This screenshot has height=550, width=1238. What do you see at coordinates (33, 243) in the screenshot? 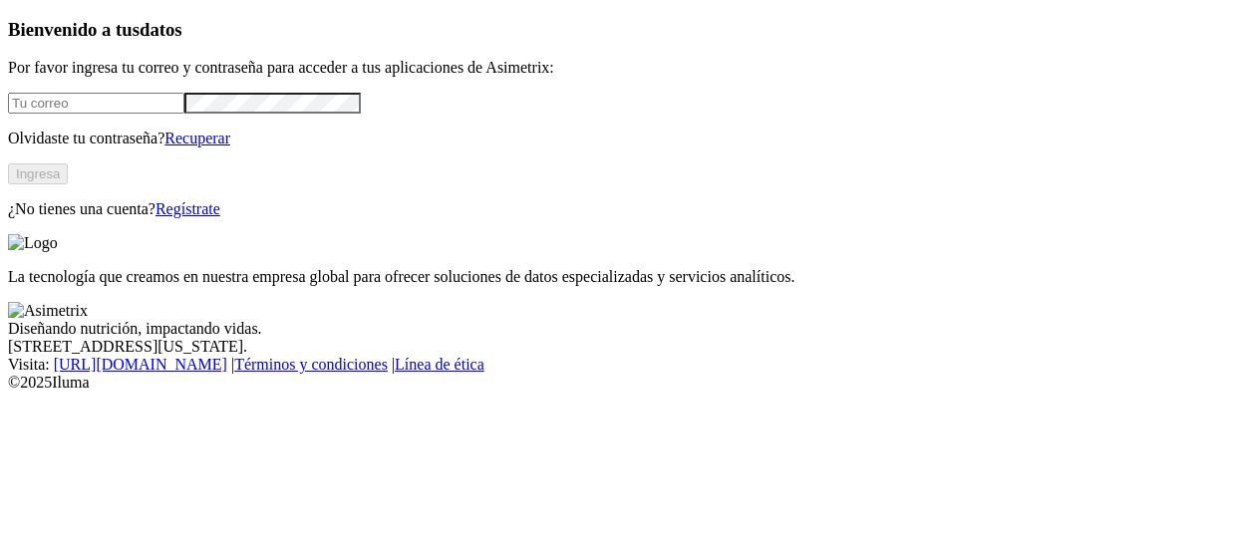
I see `img: Logo` at bounding box center [33, 243].